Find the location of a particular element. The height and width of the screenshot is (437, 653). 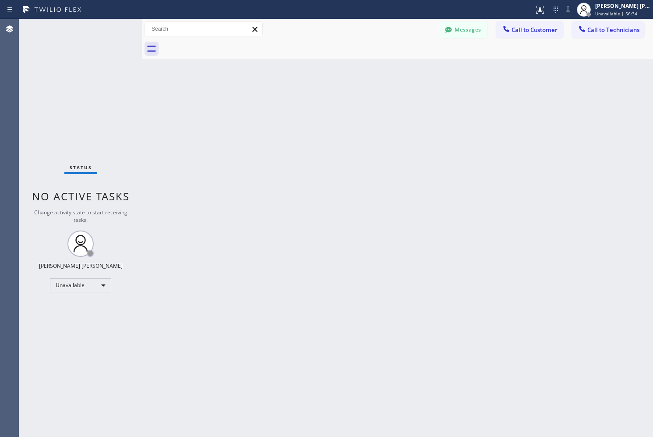

span: No active tasks is located at coordinates (81, 196).